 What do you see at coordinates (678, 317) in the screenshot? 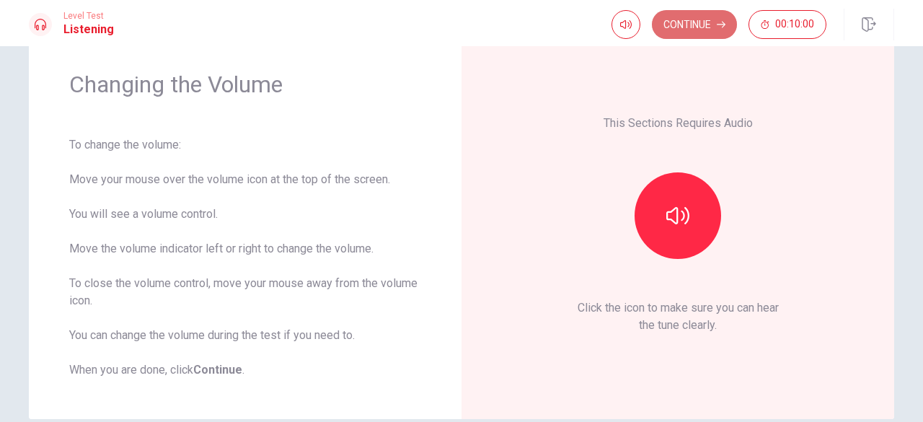
I see `p: Click the icon to make sure you can hear the tune clearly.` at bounding box center [678, 317].